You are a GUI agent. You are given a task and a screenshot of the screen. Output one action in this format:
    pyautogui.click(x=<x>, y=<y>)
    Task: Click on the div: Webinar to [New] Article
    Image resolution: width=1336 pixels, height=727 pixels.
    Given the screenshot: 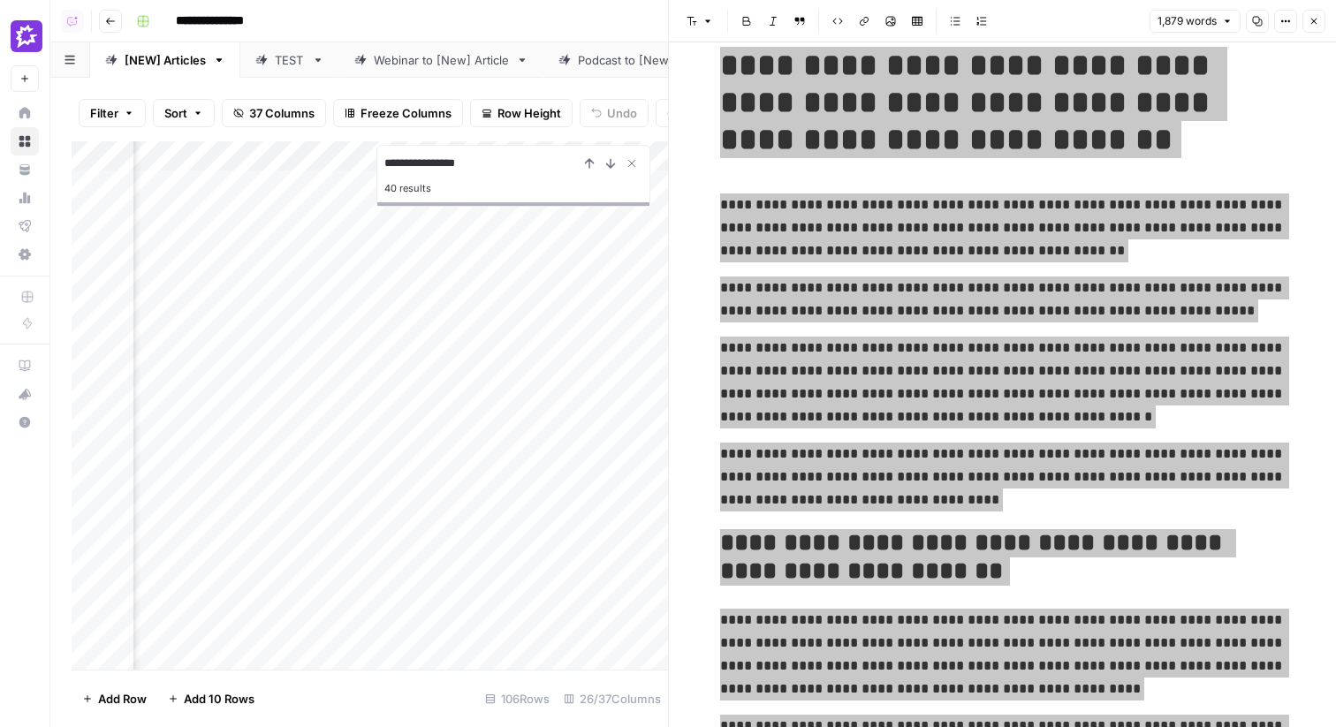 What is the action you would take?
    pyautogui.click(x=441, y=60)
    